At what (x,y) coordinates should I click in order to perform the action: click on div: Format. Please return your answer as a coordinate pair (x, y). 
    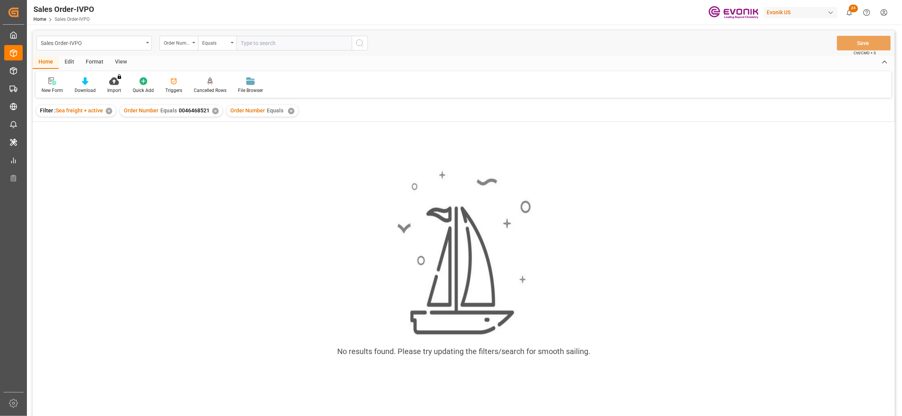
    Looking at the image, I should click on (95, 62).